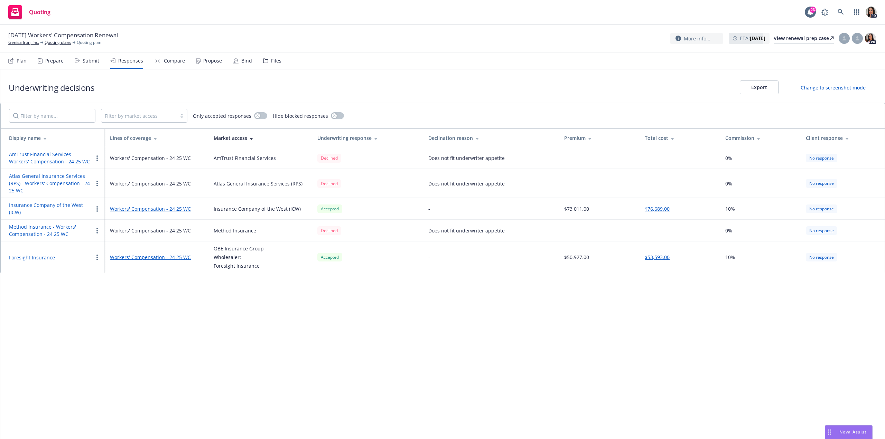  What do you see at coordinates (222, 116) in the screenshot?
I see `span: Only accepted responses` at bounding box center [222, 116].